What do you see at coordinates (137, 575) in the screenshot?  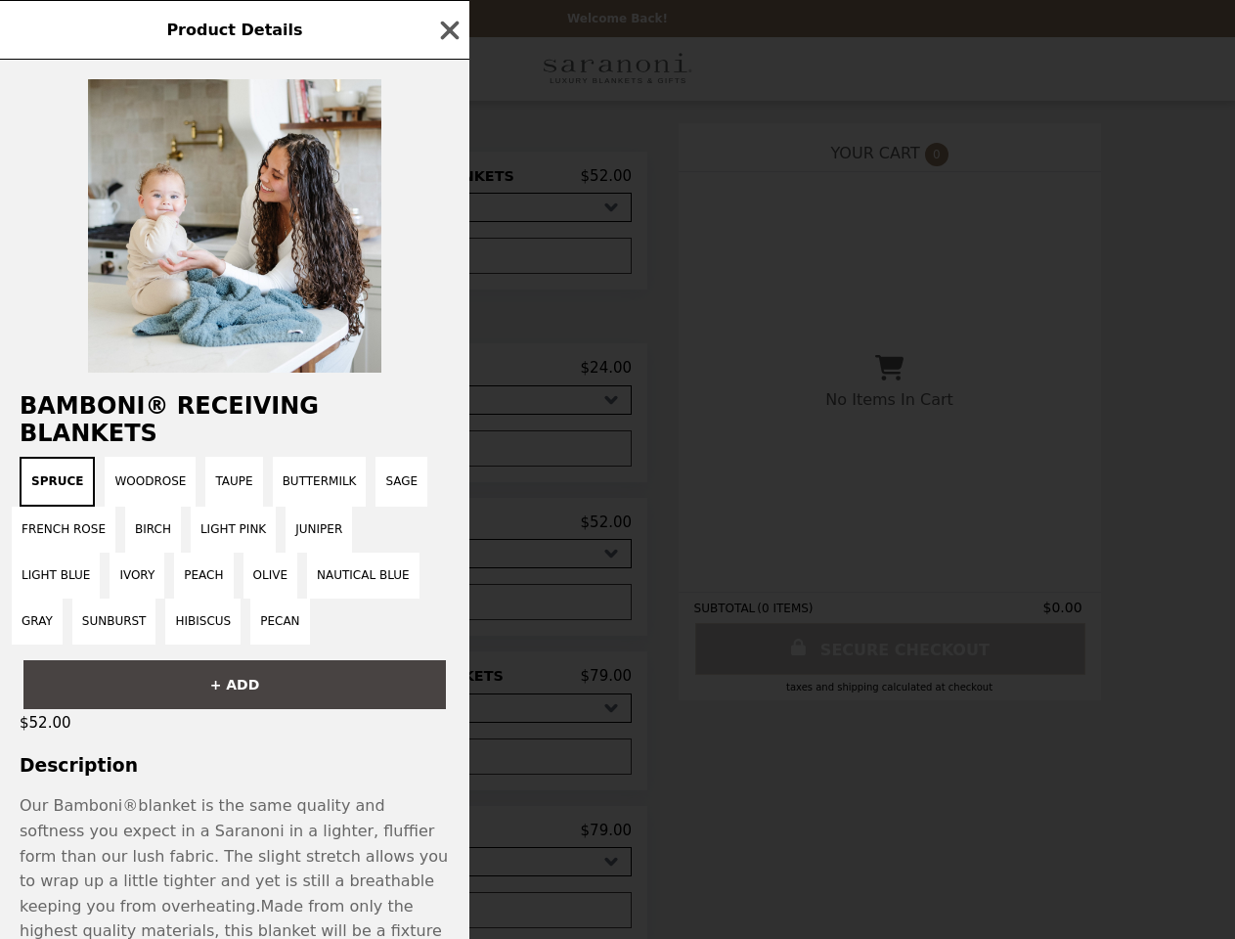 I see `button: Ivory` at bounding box center [137, 575].